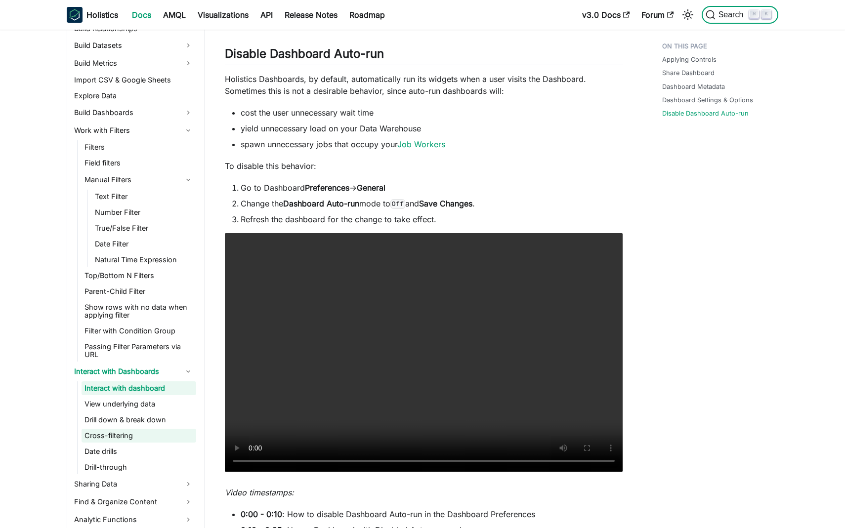 The image size is (845, 528). What do you see at coordinates (424, 166) in the screenshot?
I see `p: To disable this behavior:` at bounding box center [424, 166].